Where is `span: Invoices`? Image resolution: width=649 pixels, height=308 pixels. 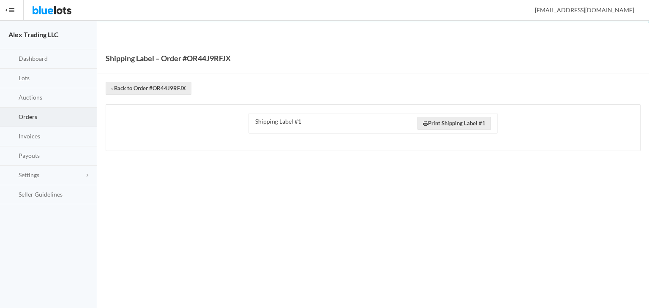 span: Invoices is located at coordinates (29, 136).